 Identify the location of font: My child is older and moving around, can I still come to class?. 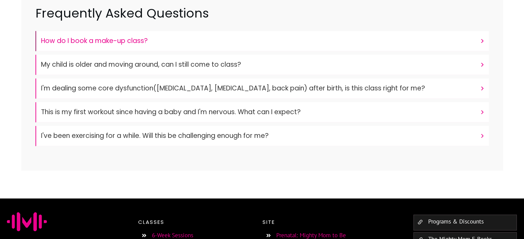
(141, 64).